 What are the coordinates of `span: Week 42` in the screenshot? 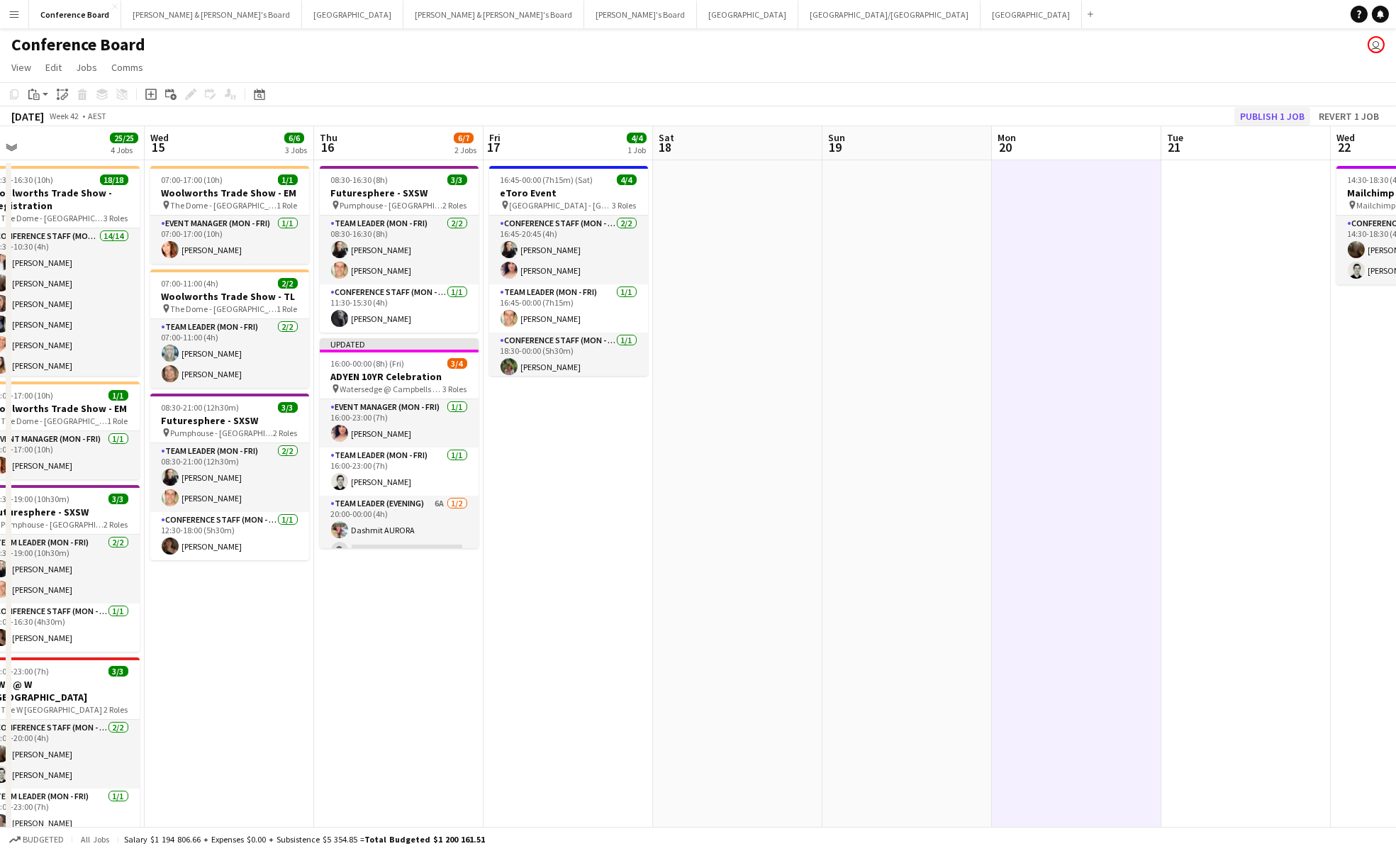 It's located at (65, 116).